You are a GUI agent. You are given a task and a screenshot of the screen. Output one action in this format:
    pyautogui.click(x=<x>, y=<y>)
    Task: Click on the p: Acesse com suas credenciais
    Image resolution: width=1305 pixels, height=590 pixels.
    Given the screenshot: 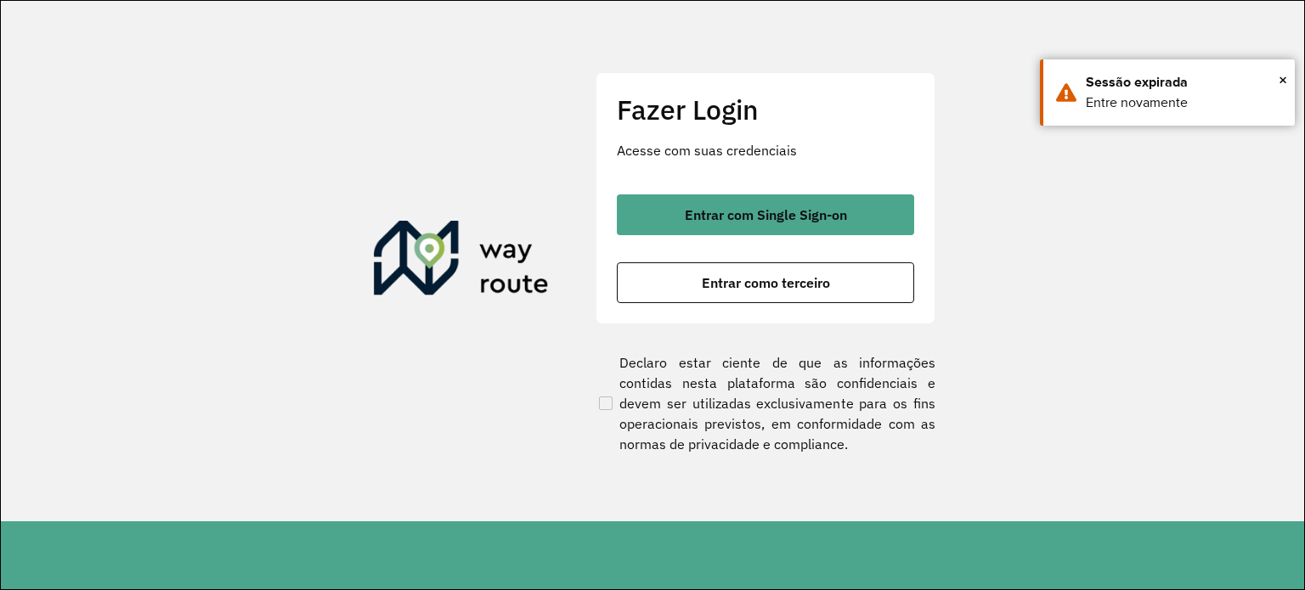 What is the action you would take?
    pyautogui.click(x=765, y=150)
    